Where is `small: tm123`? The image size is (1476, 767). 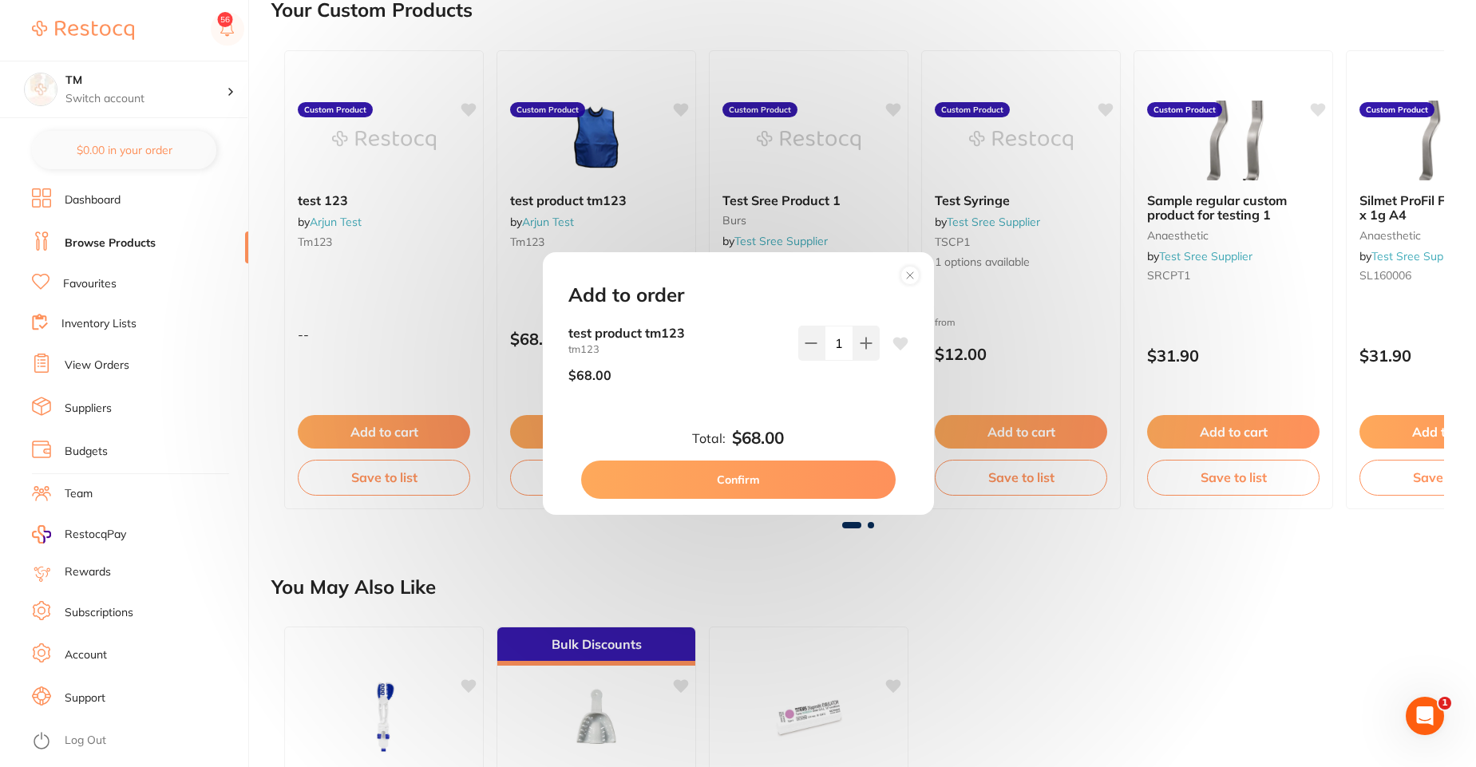
small: tm123 is located at coordinates (677, 349).